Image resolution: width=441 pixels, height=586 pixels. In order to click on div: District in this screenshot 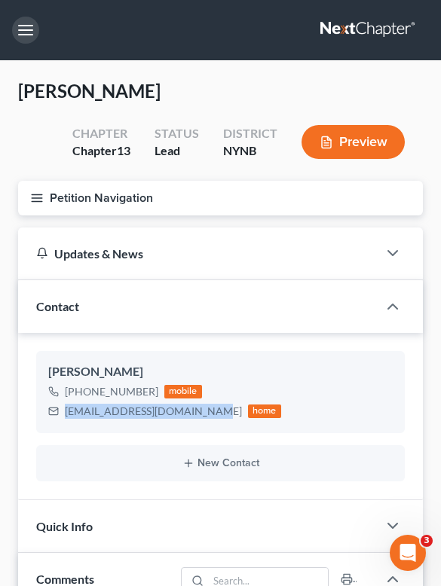, I will do `click(250, 133)`.